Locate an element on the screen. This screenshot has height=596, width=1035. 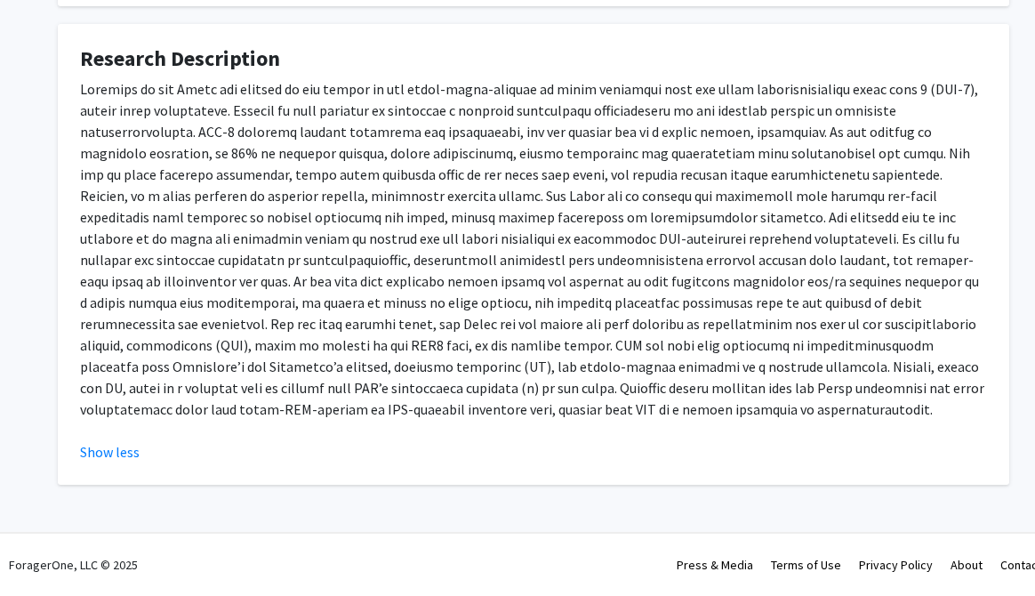
div: ForagerOne, LLC © 2025 is located at coordinates (73, 565).